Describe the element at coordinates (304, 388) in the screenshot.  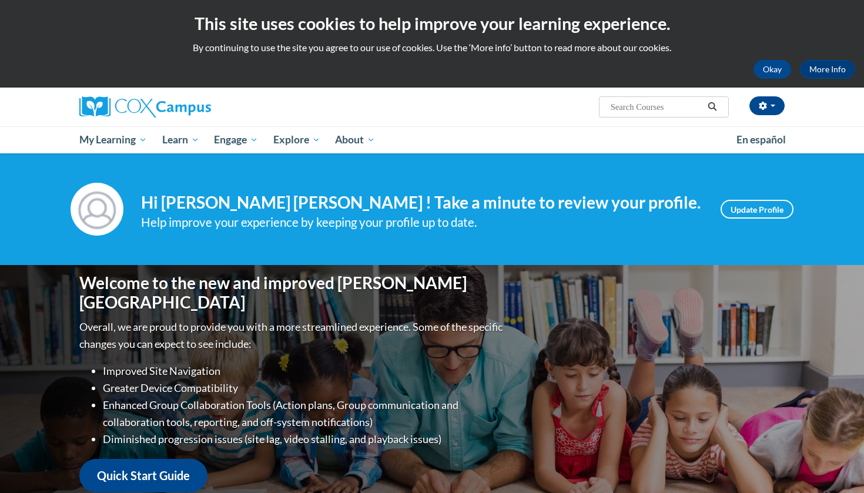
I see `li: Greater Device Compatibility` at that location.